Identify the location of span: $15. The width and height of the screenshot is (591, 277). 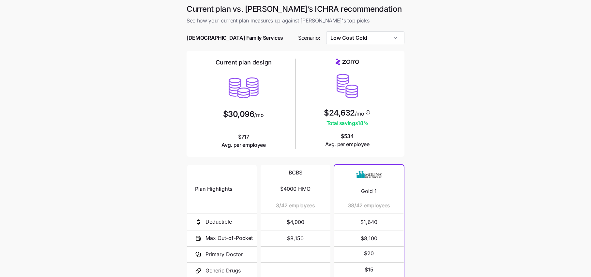
(369, 270).